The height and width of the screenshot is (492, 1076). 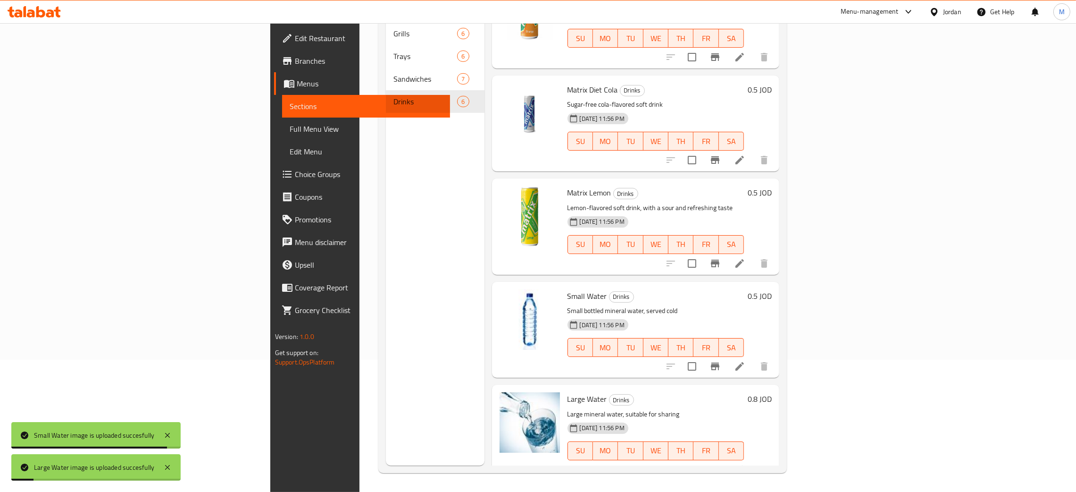 I want to click on a: Promotions, so click(x=362, y=219).